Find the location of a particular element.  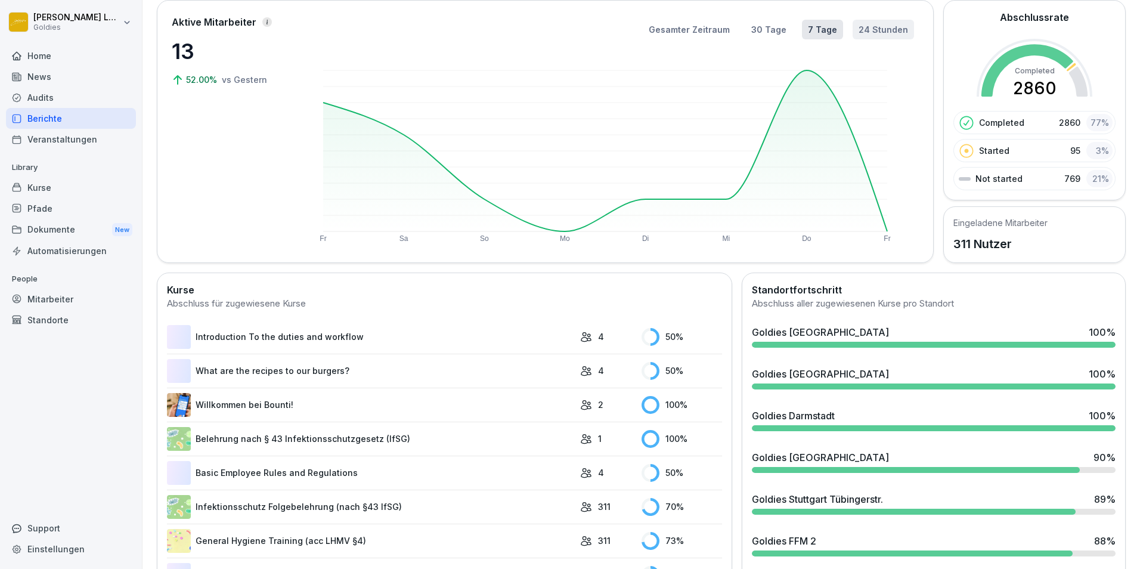

p: vs Gestern is located at coordinates (244, 79).